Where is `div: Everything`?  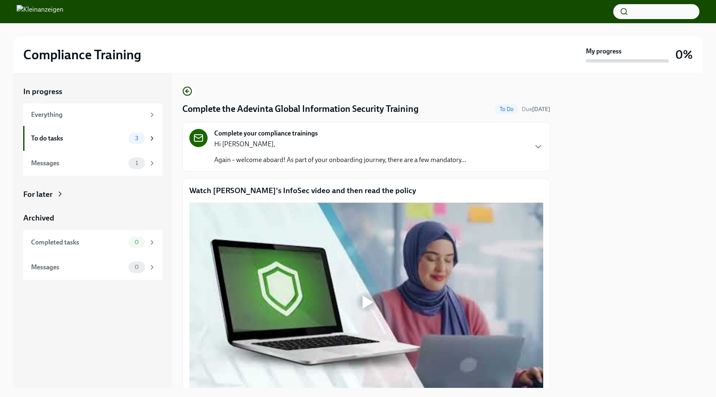
div: Everything is located at coordinates (88, 115).